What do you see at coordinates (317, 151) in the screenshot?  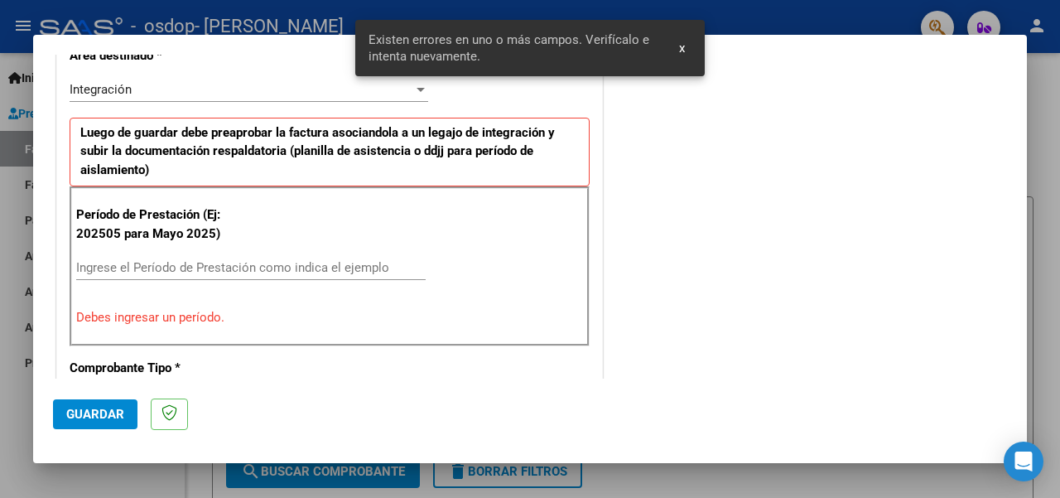 I see `strong: Luego de guardar debe preaprobar la factura asociandola a un legajo de integración y subir la doc...` at bounding box center [317, 151].